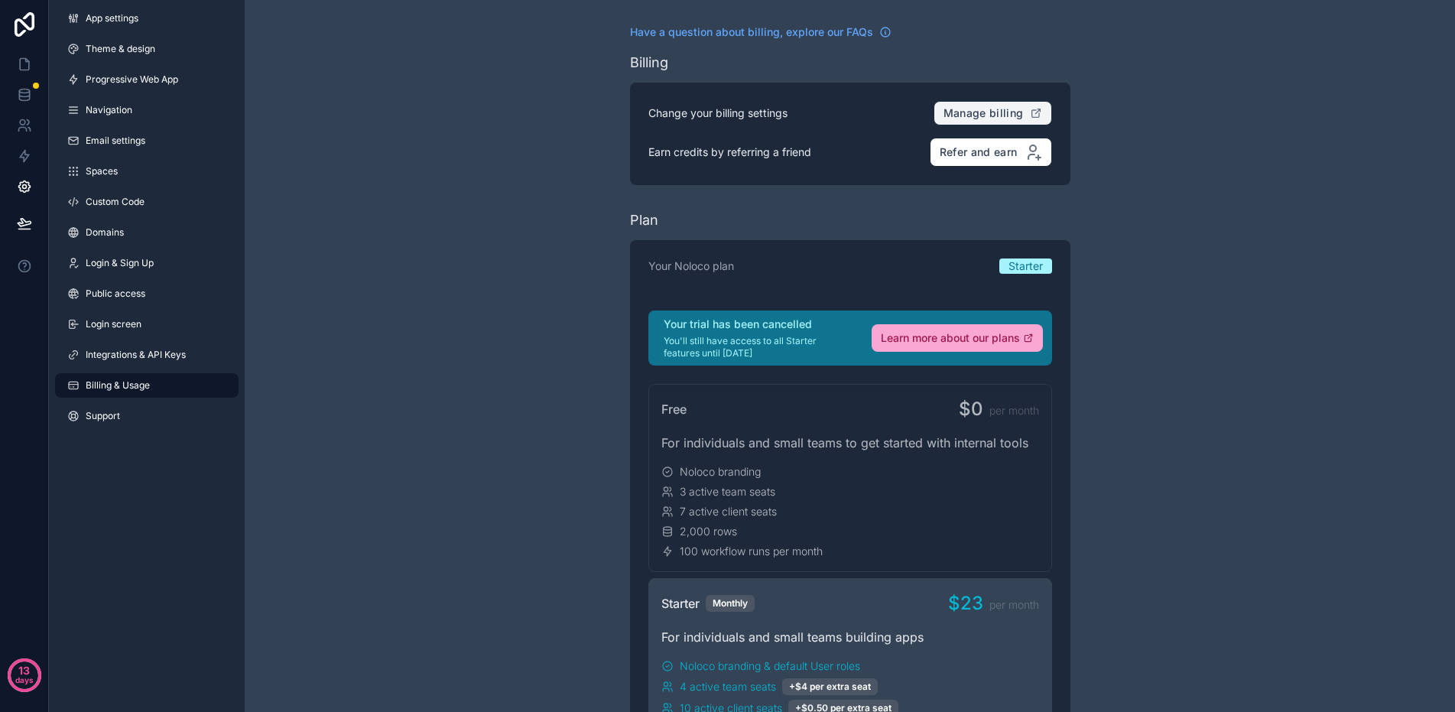  What do you see at coordinates (730, 603) in the screenshot?
I see `div: Monthly` at bounding box center [730, 603].